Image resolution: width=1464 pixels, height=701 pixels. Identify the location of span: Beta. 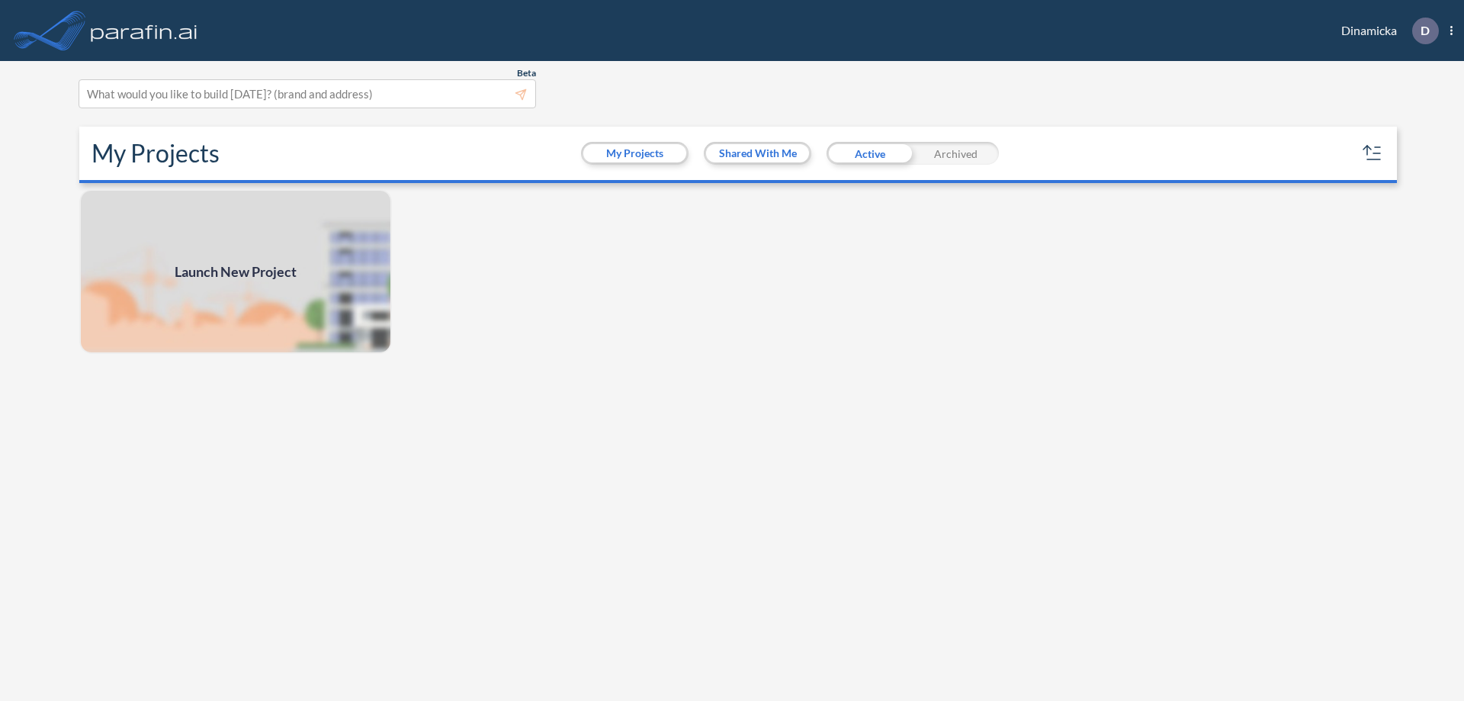
(526, 73).